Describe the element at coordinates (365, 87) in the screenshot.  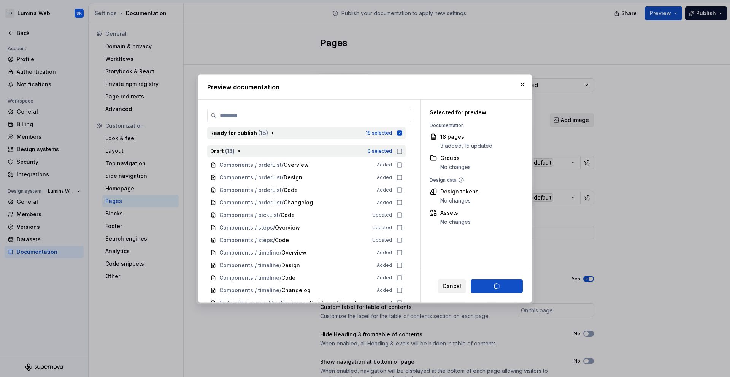
I see `h2: Preview documentation` at that location.